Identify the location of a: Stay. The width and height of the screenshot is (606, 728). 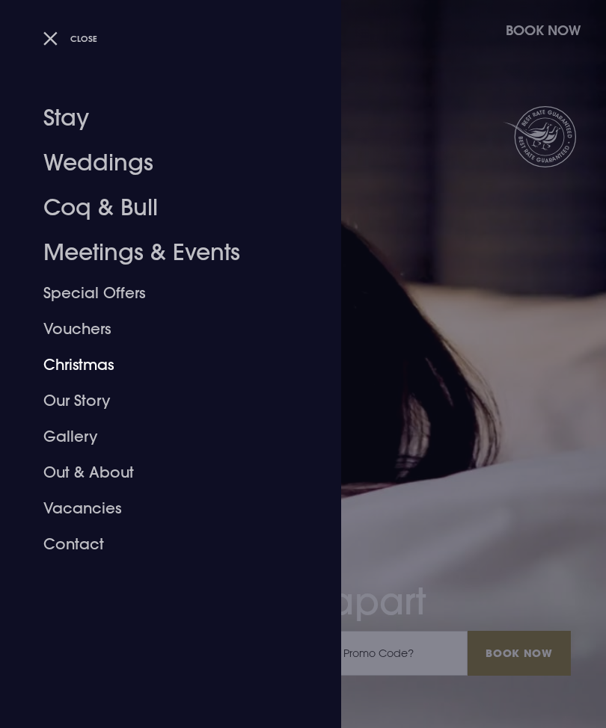
(162, 118).